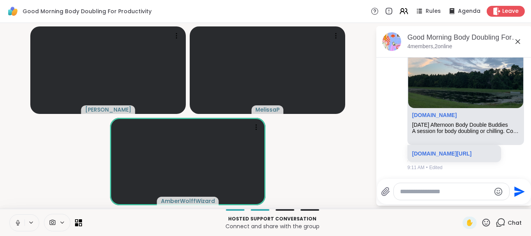 The width and height of the screenshot is (531, 236). What do you see at coordinates (499, 192) in the screenshot?
I see `button: Emoji picker` at bounding box center [499, 192].